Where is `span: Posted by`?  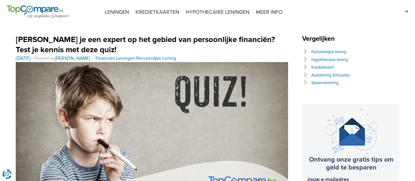
span: Posted by is located at coordinates (63, 58).